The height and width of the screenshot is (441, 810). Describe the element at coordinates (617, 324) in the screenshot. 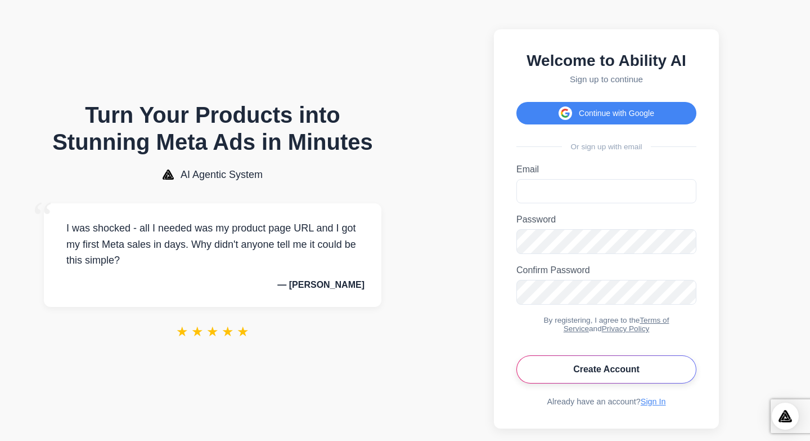

I see `a: Terms of Service` at that location.